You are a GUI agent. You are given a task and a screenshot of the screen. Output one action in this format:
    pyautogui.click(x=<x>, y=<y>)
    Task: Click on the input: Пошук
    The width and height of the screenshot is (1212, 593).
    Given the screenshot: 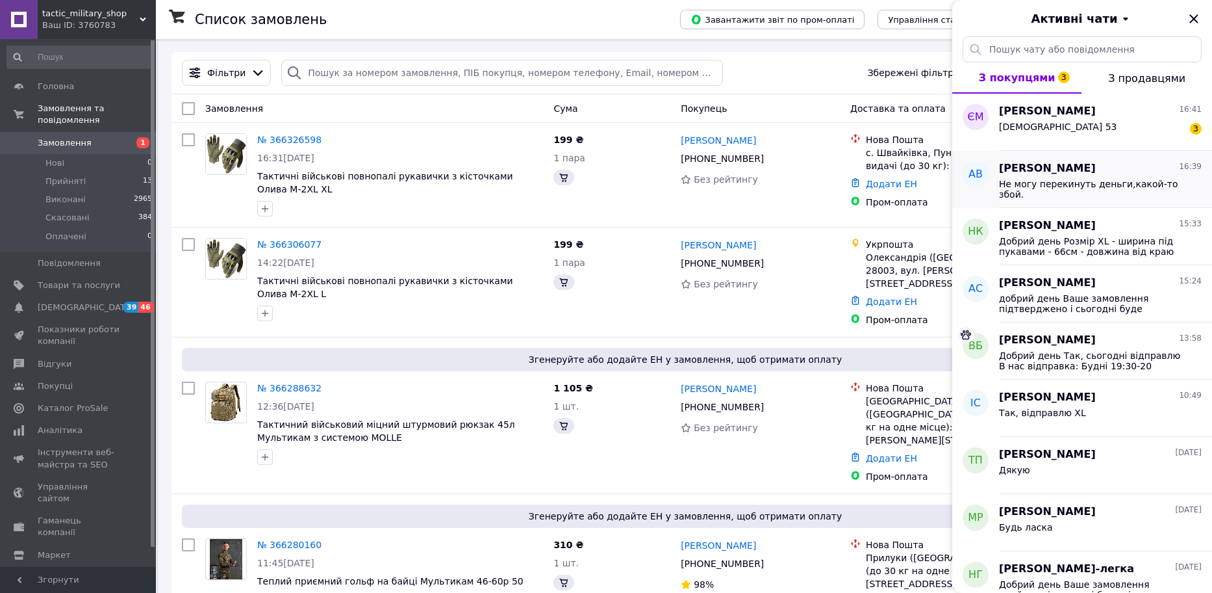 What is the action you would take?
    pyautogui.click(x=80, y=57)
    